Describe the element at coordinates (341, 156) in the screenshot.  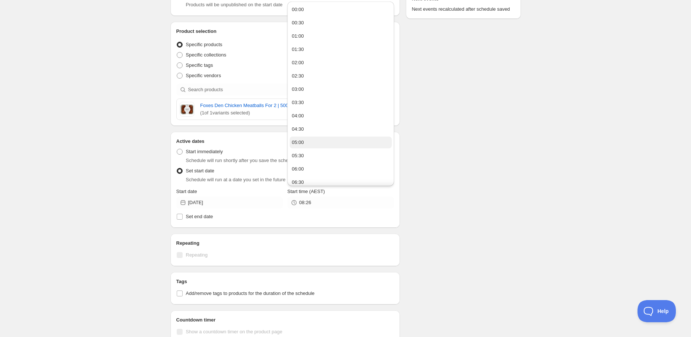
I see `button: 05:30` at that location.